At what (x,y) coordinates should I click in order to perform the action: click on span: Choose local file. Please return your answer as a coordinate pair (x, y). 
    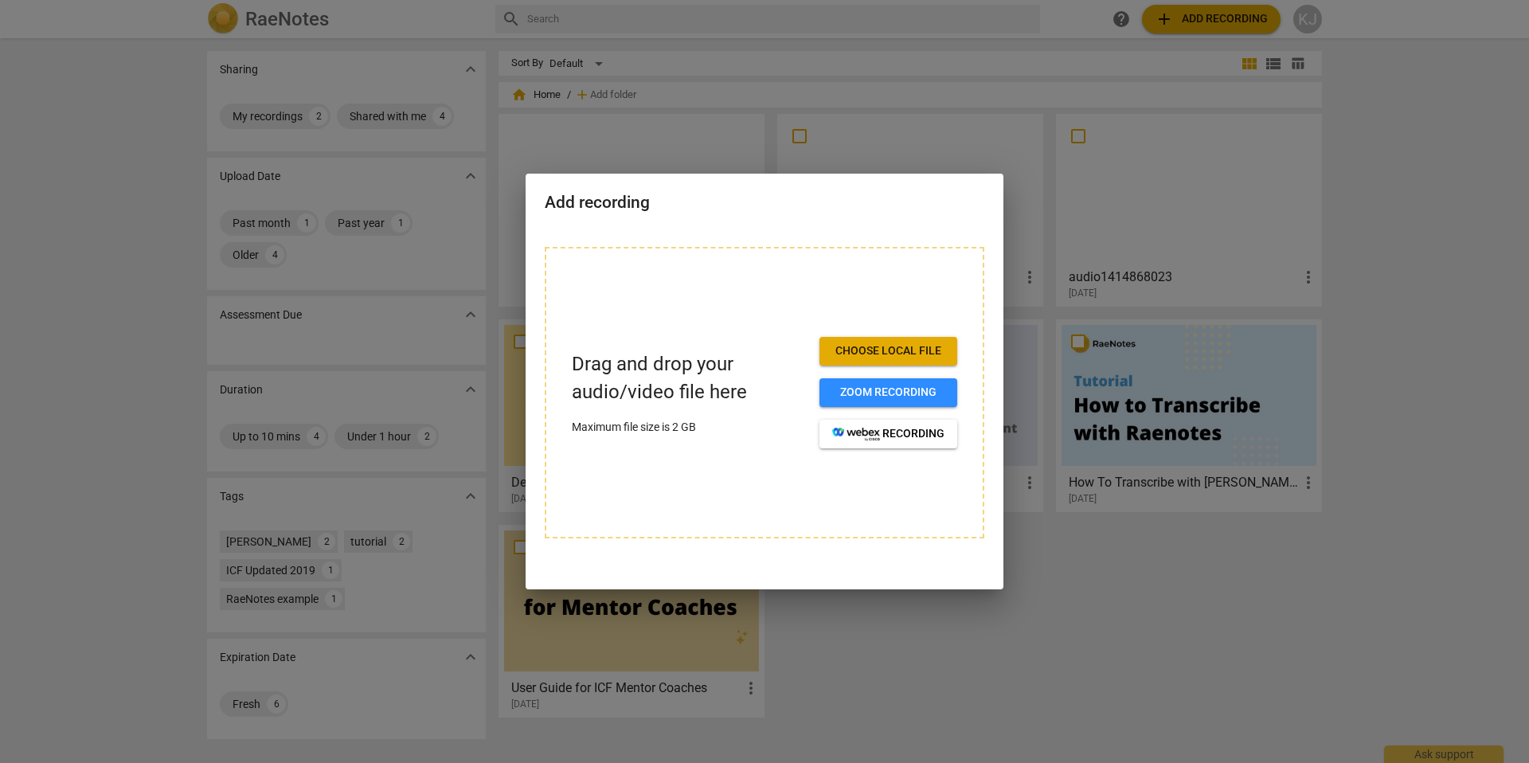
    Looking at the image, I should click on (888, 351).